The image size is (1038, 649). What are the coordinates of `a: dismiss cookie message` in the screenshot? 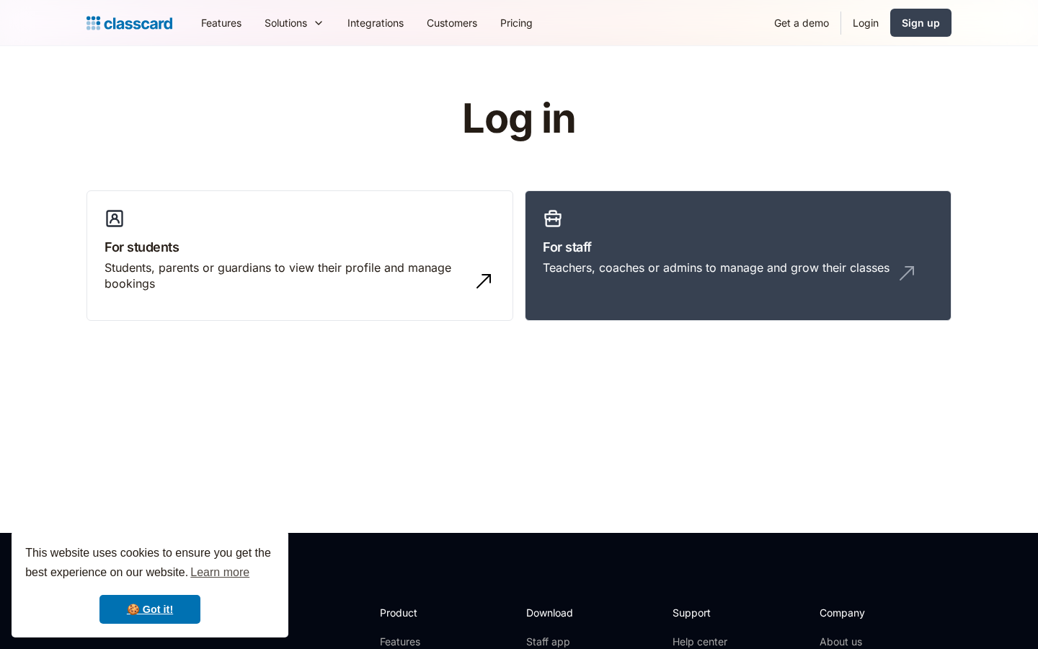 It's located at (150, 609).